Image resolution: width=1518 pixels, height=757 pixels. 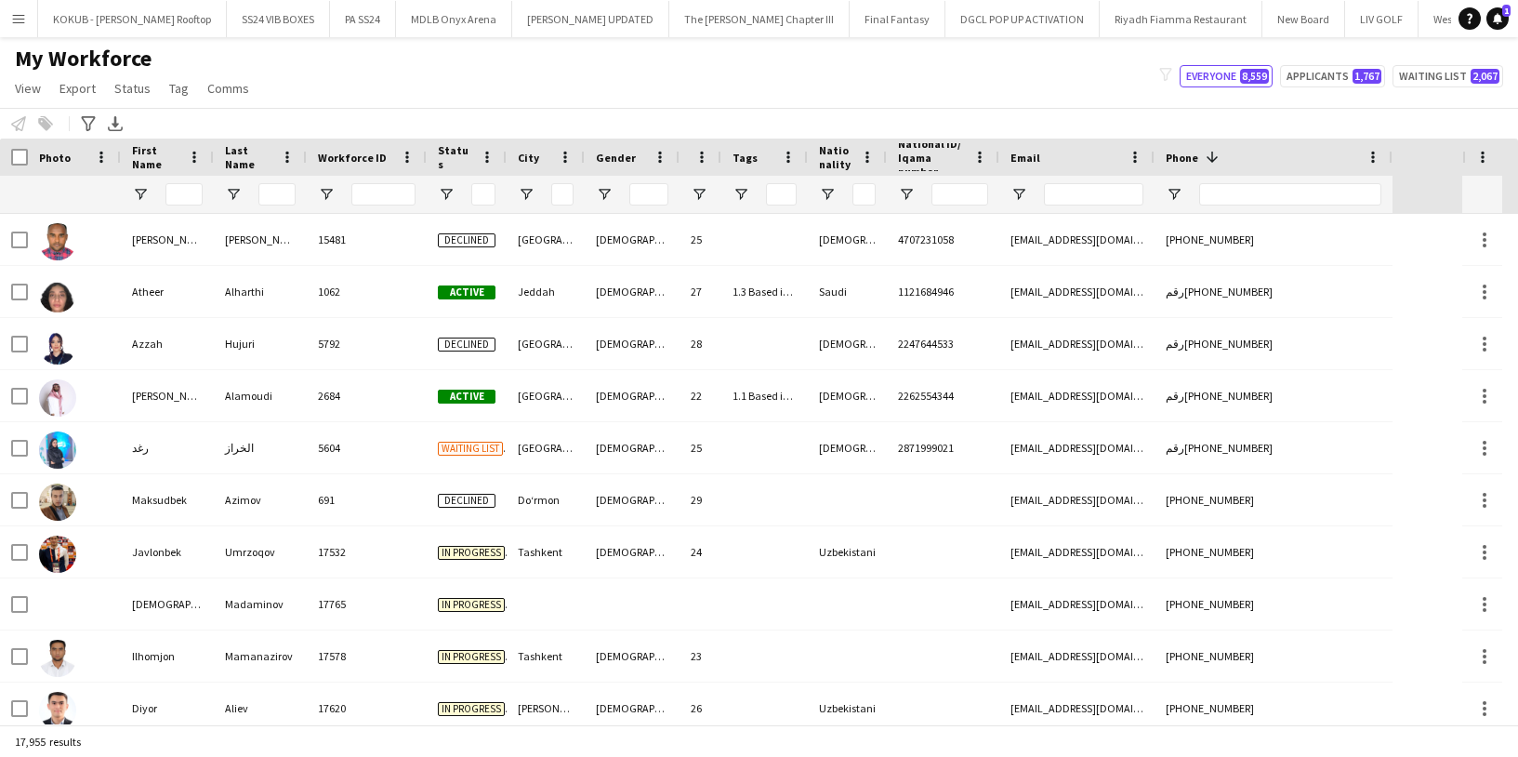 I want to click on div: 5604, so click(x=366, y=447).